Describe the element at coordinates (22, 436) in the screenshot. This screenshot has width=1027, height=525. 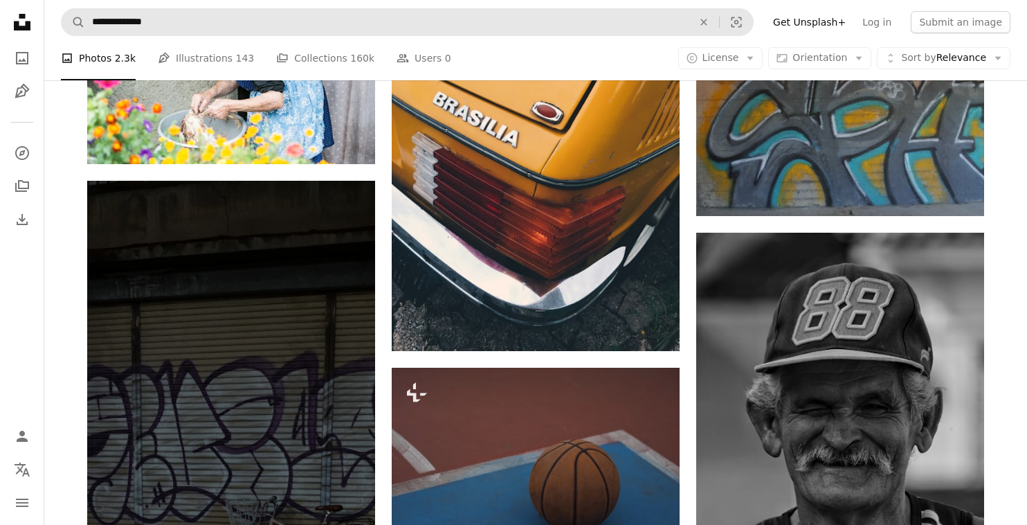
I see `a: Log in / Sign up` at that location.